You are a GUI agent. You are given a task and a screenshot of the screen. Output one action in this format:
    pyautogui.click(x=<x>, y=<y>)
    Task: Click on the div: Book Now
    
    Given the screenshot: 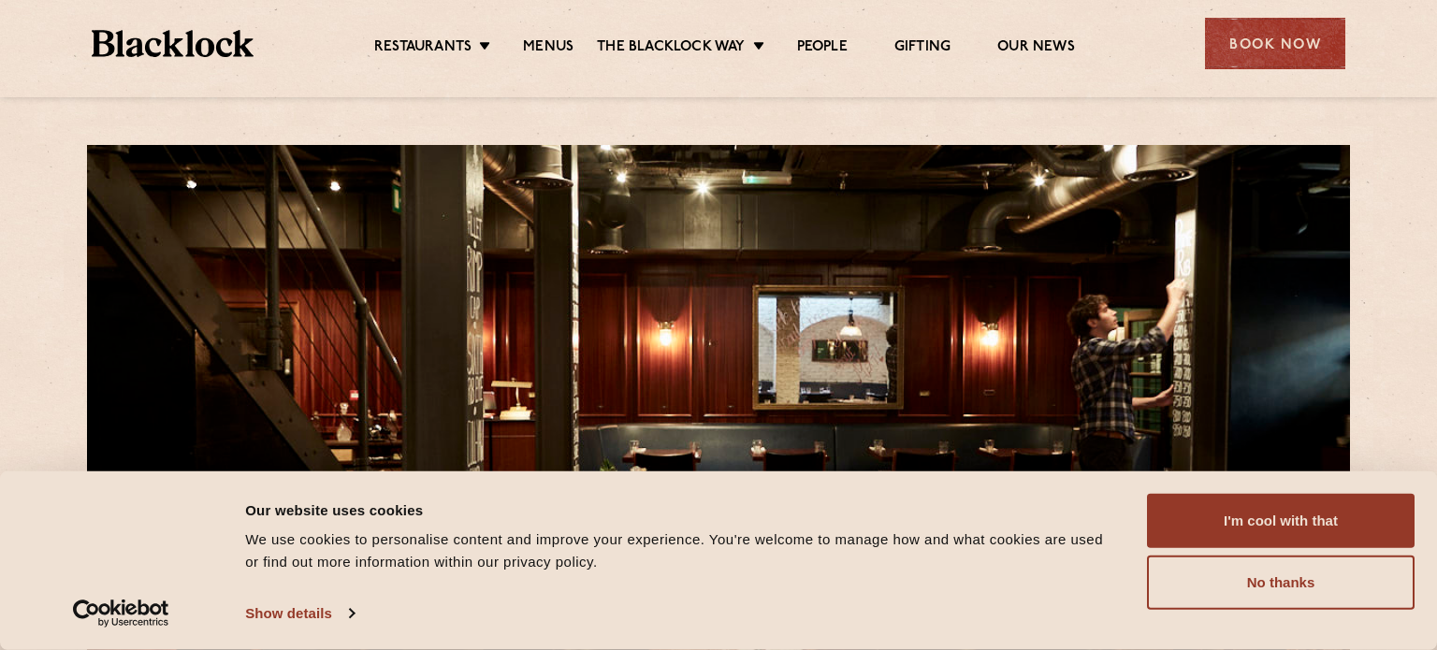 What is the action you would take?
    pyautogui.click(x=1275, y=43)
    